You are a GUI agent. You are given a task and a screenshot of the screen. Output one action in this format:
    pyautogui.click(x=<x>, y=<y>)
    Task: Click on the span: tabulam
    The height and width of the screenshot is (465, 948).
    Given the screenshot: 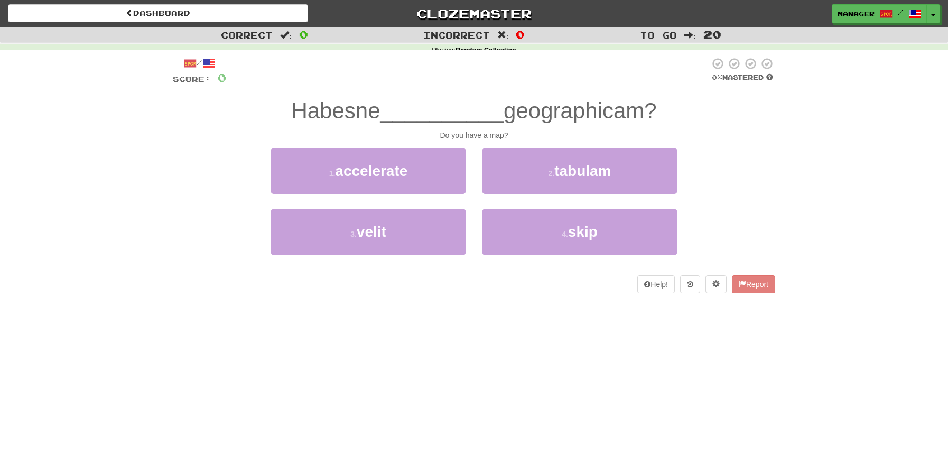 What is the action you would take?
    pyautogui.click(x=582, y=171)
    